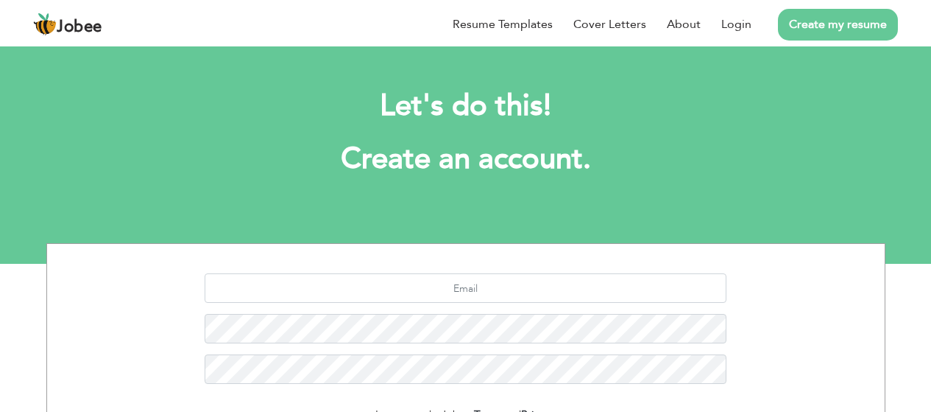 The height and width of the screenshot is (412, 931). What do you see at coordinates (466, 106) in the screenshot?
I see `h2: Let's do this!` at bounding box center [466, 106].